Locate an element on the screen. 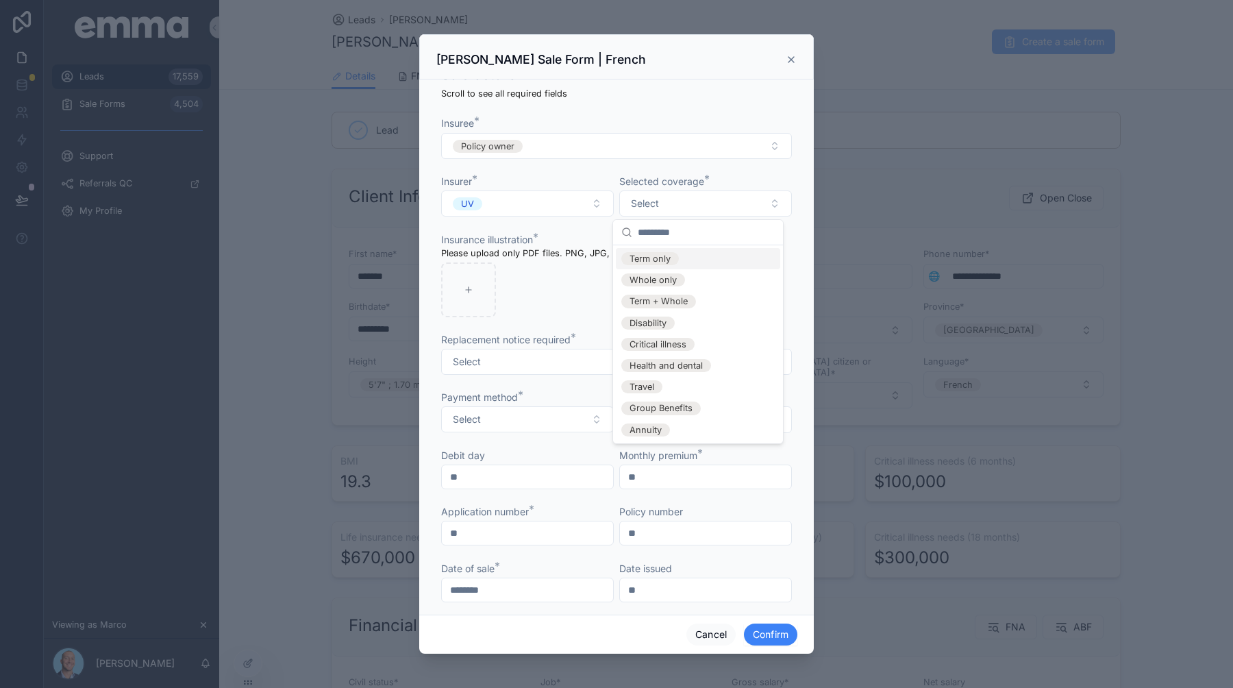  div: UV is located at coordinates (467, 204).